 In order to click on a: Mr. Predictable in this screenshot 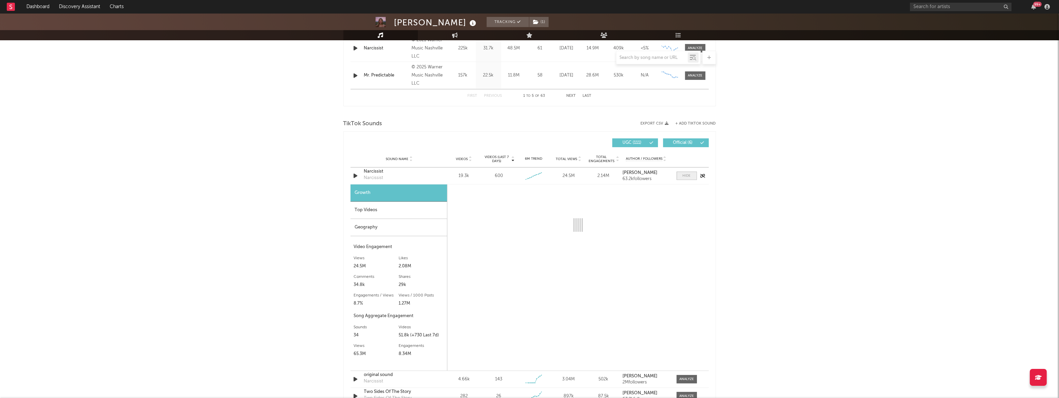, I will do `click(386, 76)`.